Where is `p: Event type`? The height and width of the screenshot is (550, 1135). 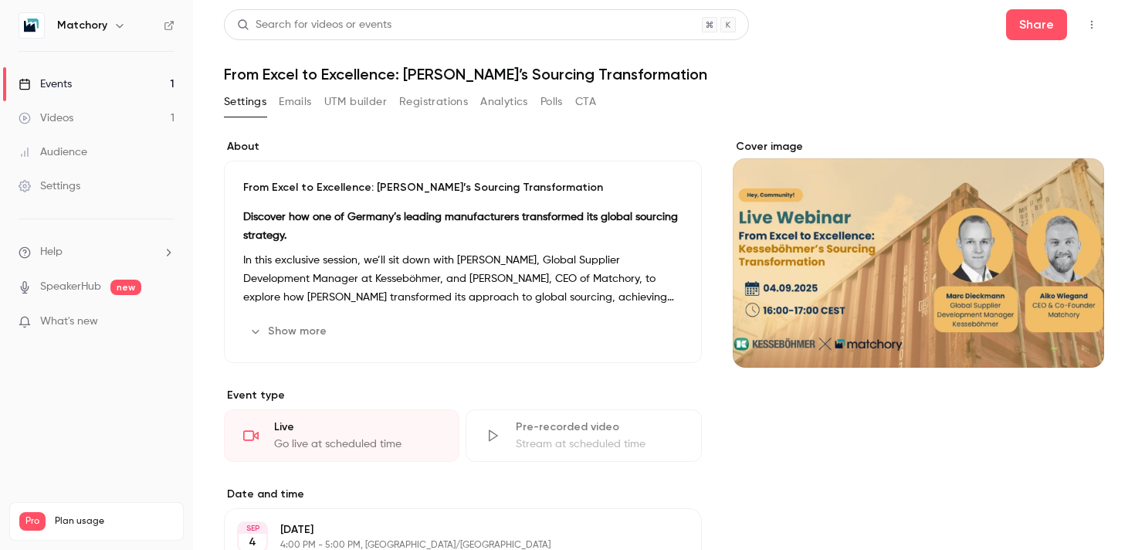
p: Event type is located at coordinates (462, 395).